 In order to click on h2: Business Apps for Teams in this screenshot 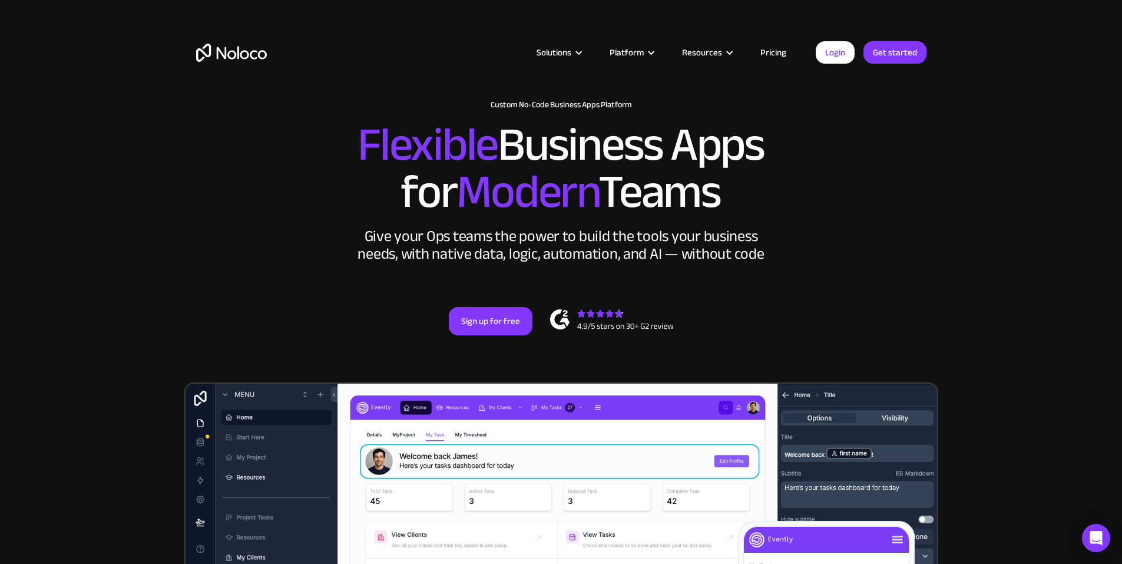, I will do `click(561, 169)`.